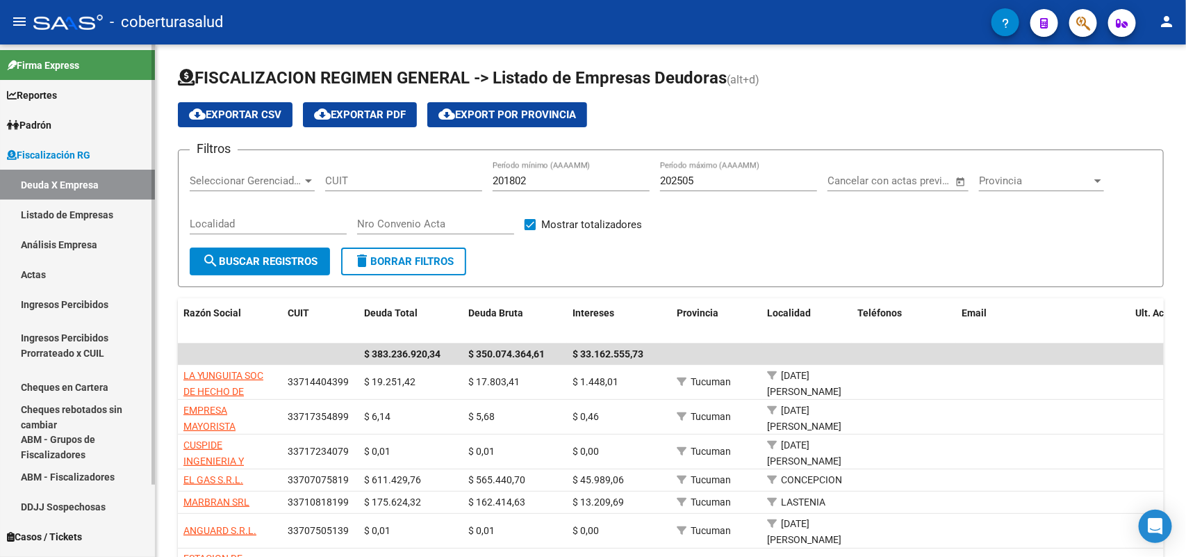  I want to click on datatable-header-cell: Intereses, so click(619, 321).